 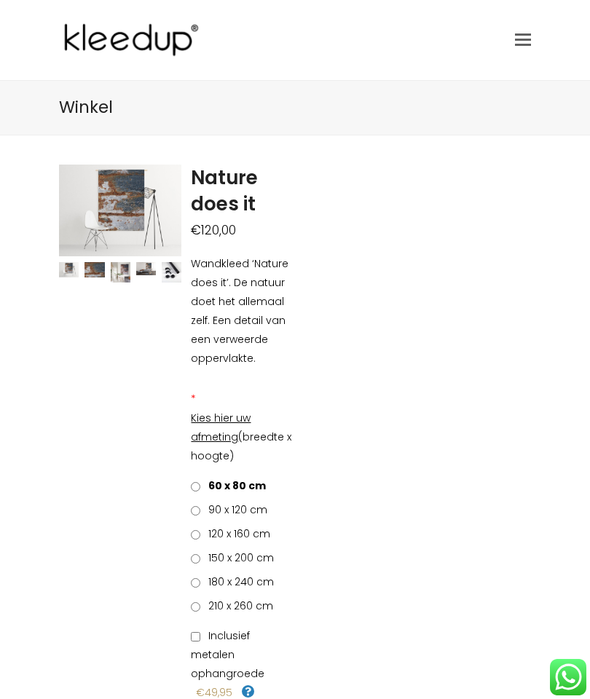 I want to click on span: Inclusief metalen ophangroede, so click(x=227, y=655).